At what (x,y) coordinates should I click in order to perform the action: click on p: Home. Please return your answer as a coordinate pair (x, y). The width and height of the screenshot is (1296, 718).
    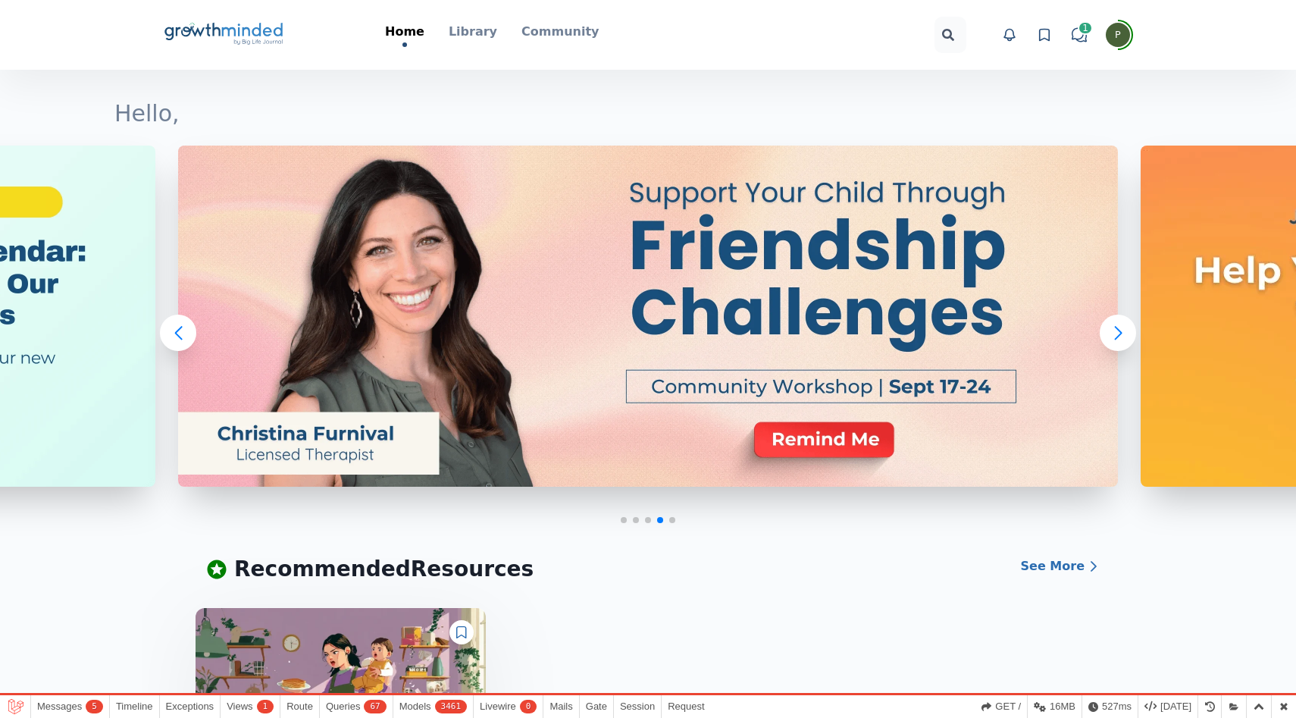
    Looking at the image, I should click on (405, 32).